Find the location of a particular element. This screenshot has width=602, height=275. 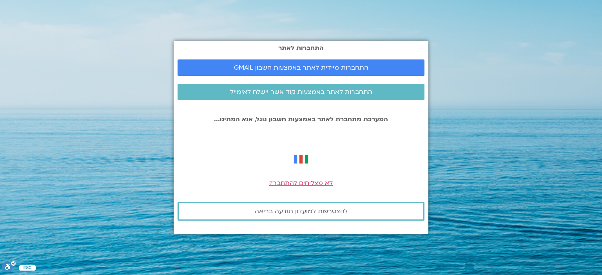

span: לא מצליחים להתחבר? is located at coordinates (301, 183).